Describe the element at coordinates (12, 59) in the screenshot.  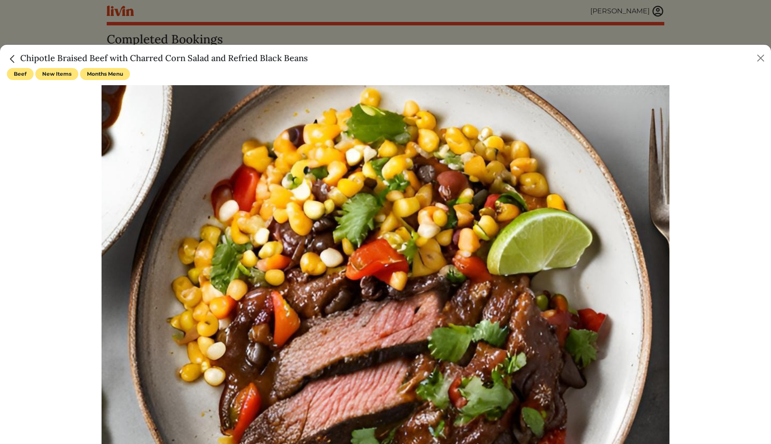
I see `img: back_caret-0738dc900bf9763b5e5a40894073b948e17d9601fd527fca9689b06ce300169f.svg` at that location.